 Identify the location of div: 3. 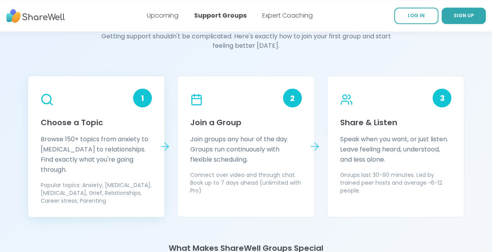
(442, 98).